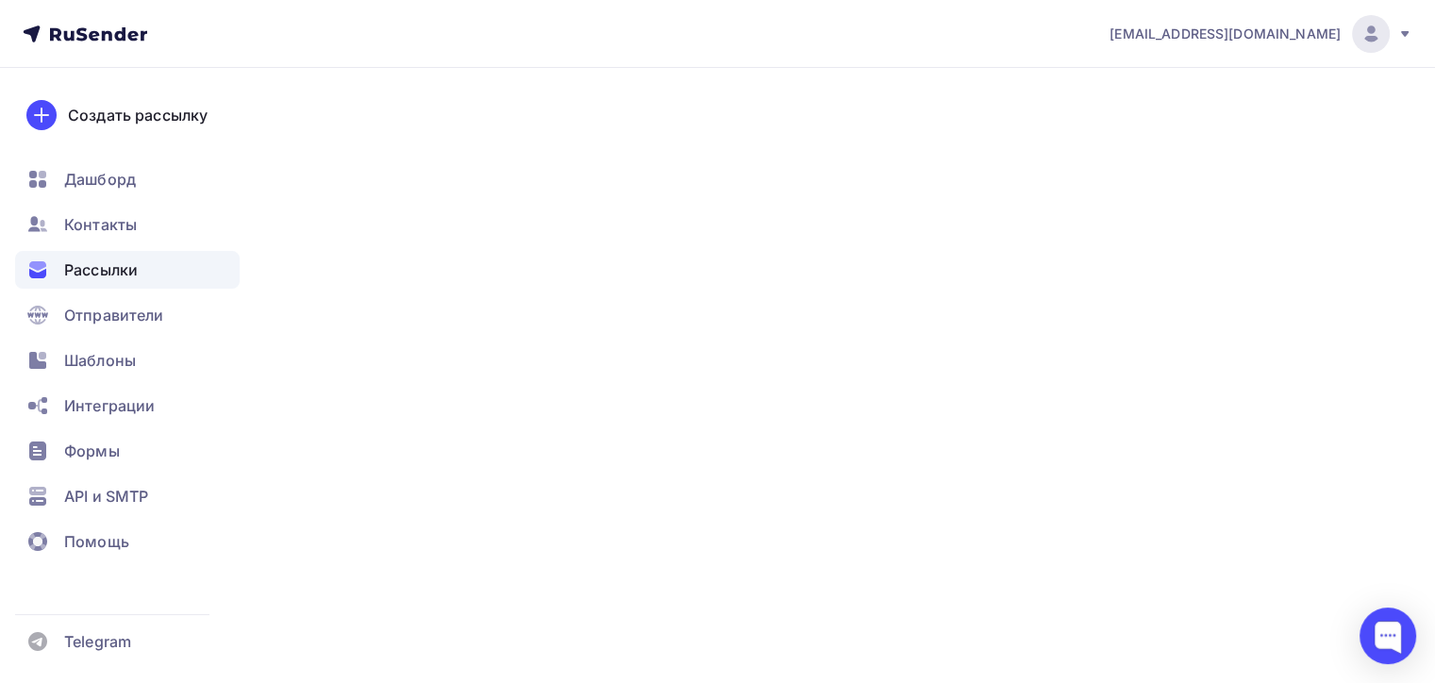 Image resolution: width=1435 pixels, height=683 pixels. What do you see at coordinates (127, 225) in the screenshot?
I see `a: Контакты` at bounding box center [127, 225].